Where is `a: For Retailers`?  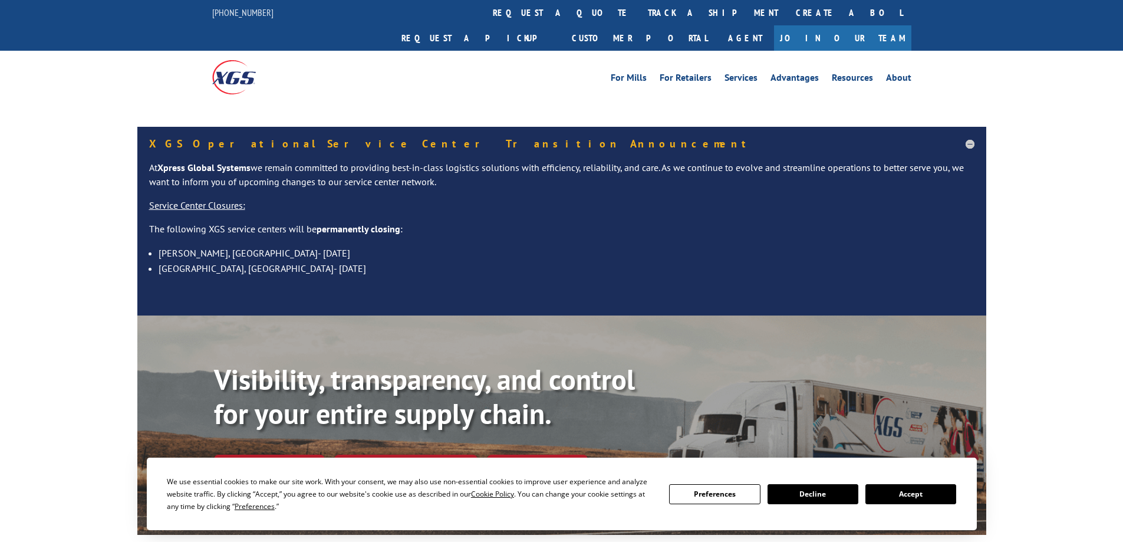
a: For Retailers is located at coordinates (686, 80).